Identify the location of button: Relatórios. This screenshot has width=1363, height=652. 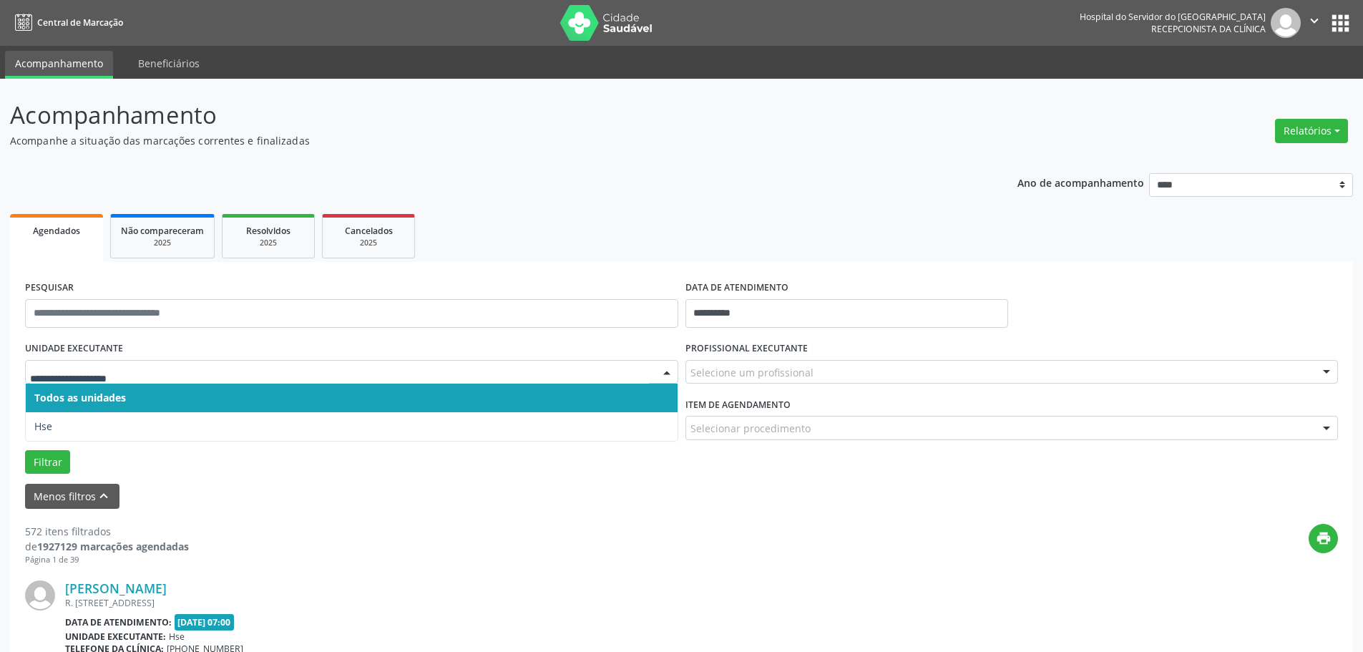
(1312, 131).